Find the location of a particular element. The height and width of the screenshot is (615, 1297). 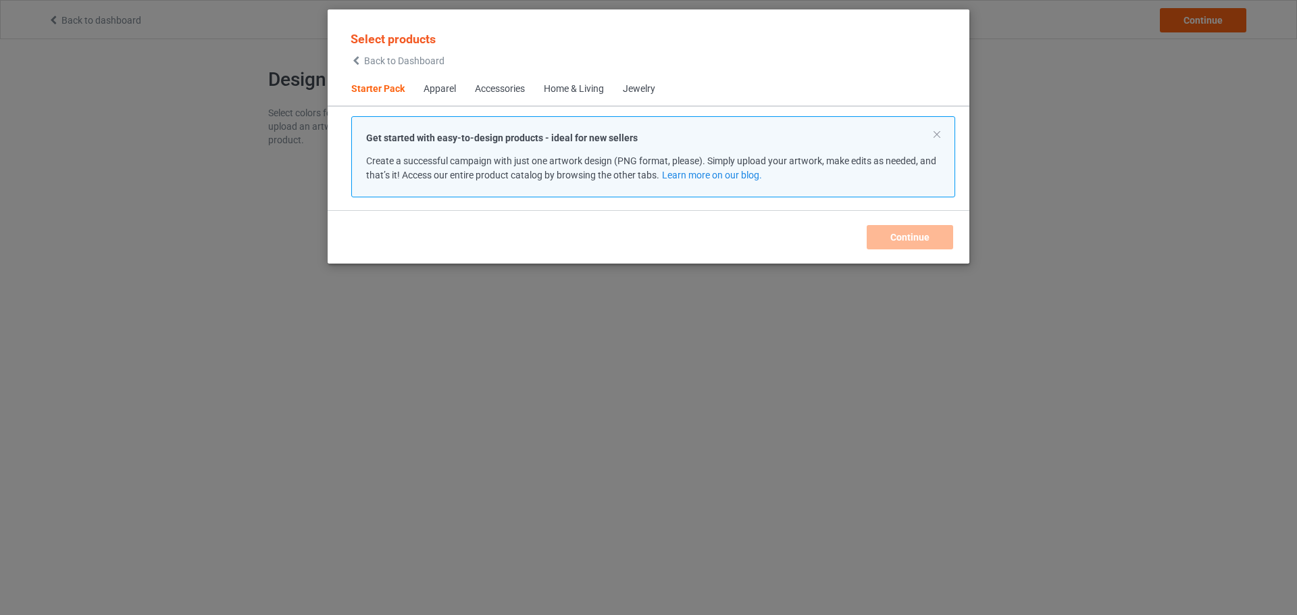

div: Accessories is located at coordinates (500, 89).